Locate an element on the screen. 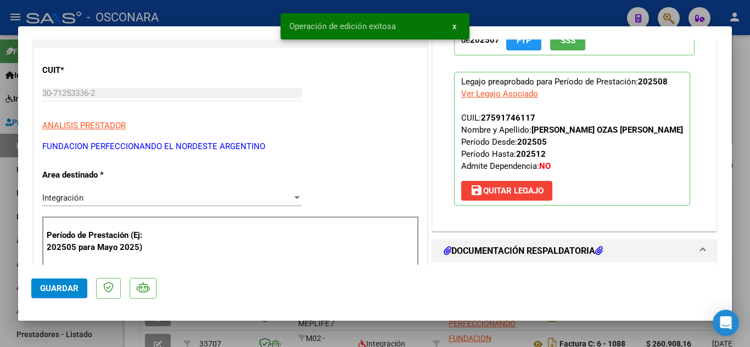 The image size is (750, 347). span: ANALISIS PRESTADOR is located at coordinates (84, 126).